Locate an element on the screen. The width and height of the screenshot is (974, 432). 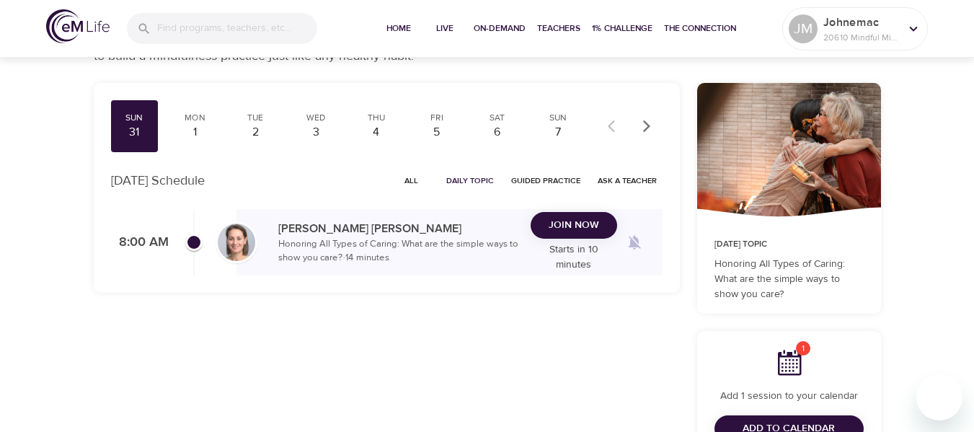
img: Deanna_Burkett-min.jpg is located at coordinates (236, 242).